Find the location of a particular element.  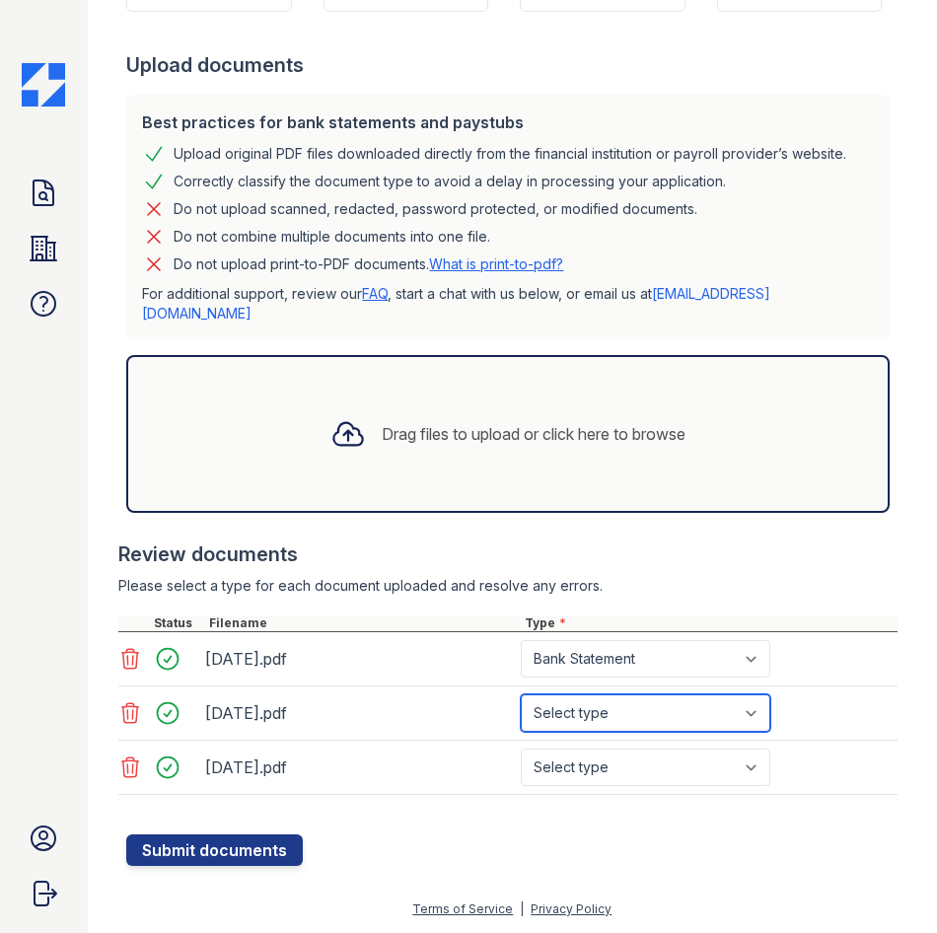

div: Do not upload scanned, redacted, password protected, or modified documents. is located at coordinates (435, 209).